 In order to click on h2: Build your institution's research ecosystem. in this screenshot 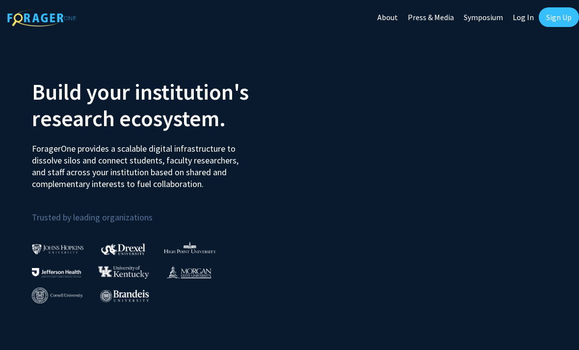, I will do `click(157, 105)`.